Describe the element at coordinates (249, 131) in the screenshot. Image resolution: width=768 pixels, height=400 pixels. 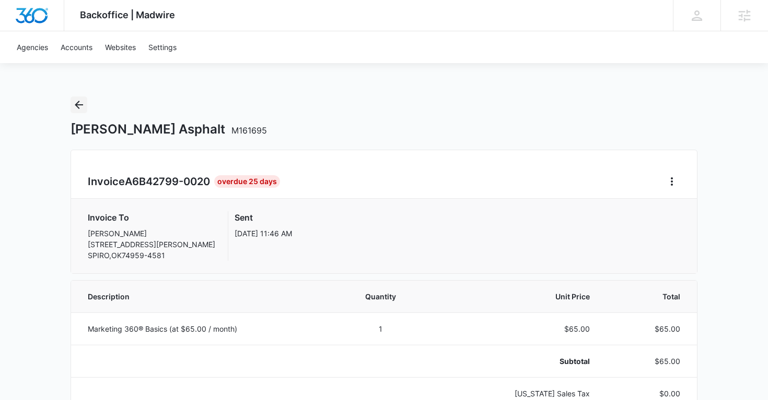
I see `span: M161695` at that location.